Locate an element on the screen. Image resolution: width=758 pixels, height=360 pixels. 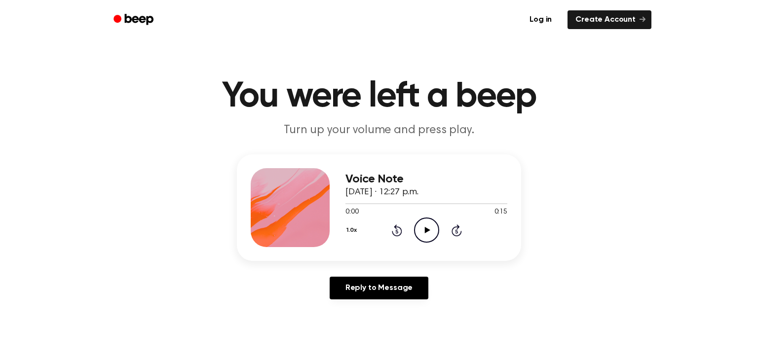
h1: You were left a beep is located at coordinates (379, 97).